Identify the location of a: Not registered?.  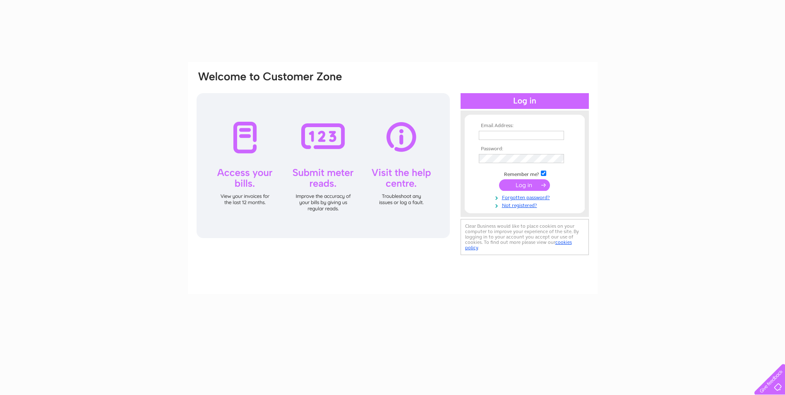
(525, 204).